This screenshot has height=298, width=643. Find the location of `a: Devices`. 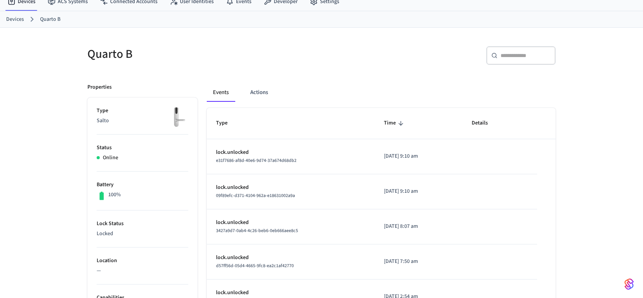

a: Devices is located at coordinates (15, 19).